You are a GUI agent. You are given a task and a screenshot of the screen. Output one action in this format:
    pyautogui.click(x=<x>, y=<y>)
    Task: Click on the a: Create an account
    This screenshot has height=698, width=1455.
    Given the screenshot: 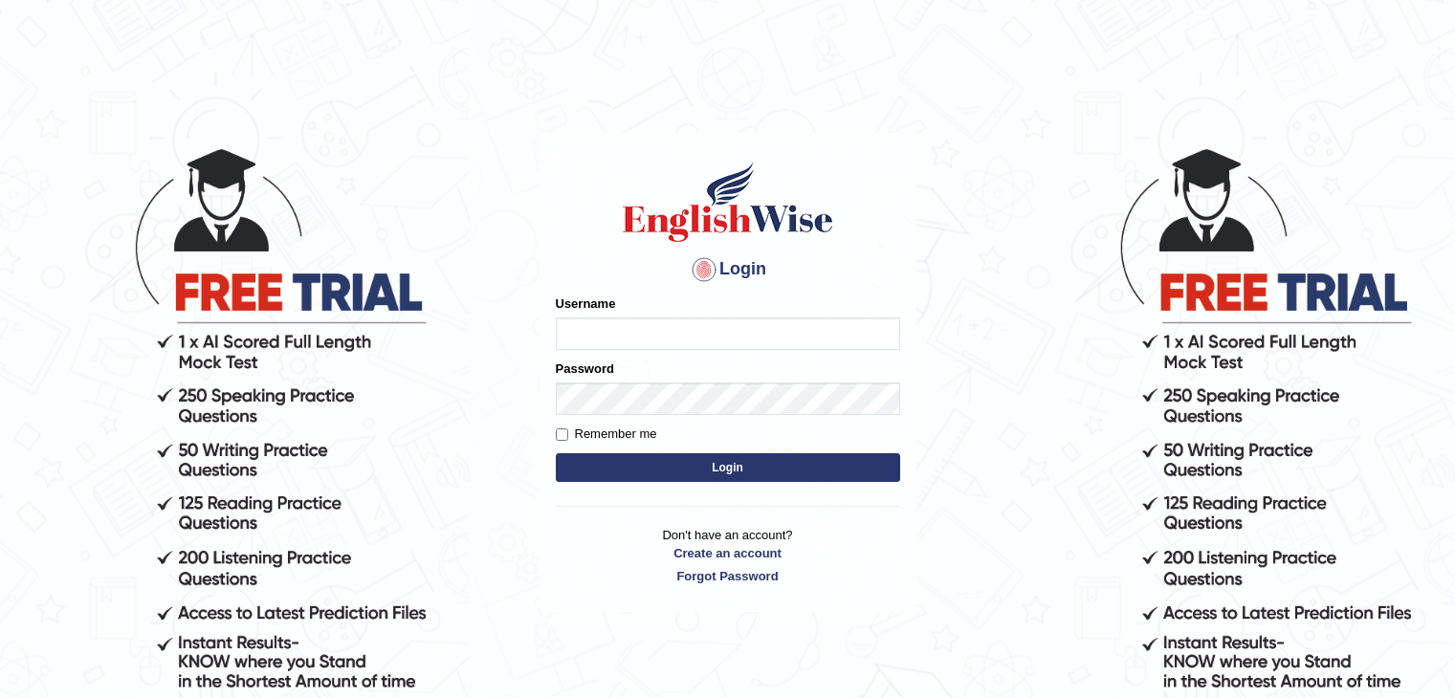 What is the action you would take?
    pyautogui.click(x=728, y=553)
    